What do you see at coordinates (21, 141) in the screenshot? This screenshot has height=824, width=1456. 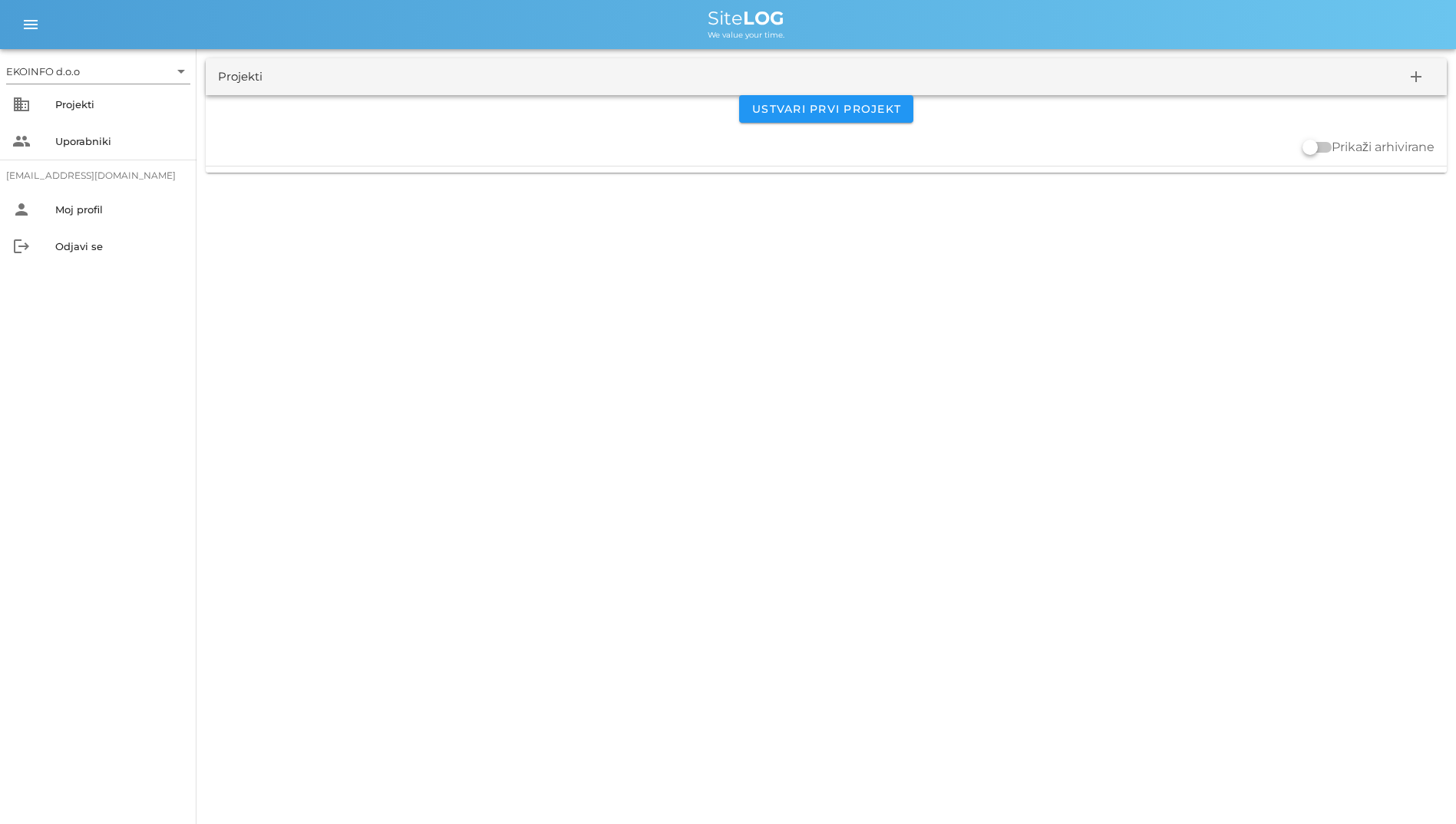 I see `i: people` at bounding box center [21, 141].